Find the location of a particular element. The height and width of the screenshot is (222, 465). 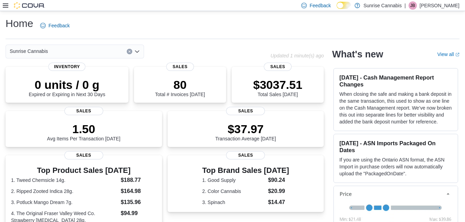

dd: $90.24 is located at coordinates (279, 181).